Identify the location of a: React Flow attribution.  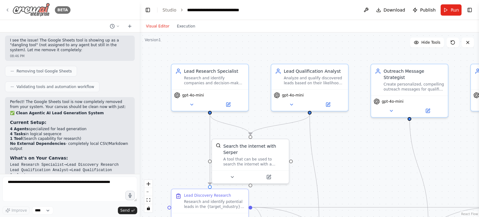
(470, 214).